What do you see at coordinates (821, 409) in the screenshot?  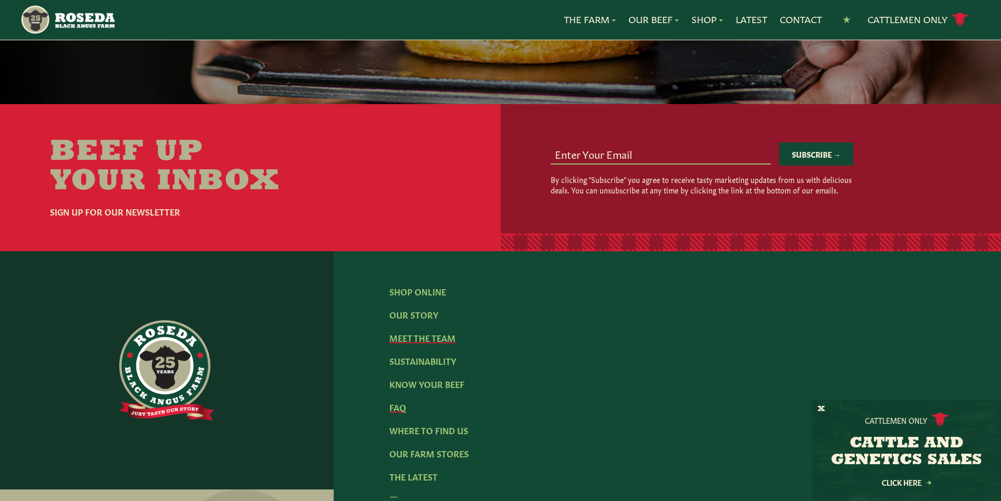 I see `button: X` at bounding box center [821, 409].